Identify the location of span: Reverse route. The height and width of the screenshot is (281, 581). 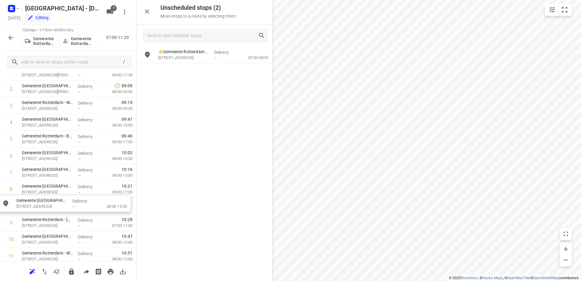
(44, 271).